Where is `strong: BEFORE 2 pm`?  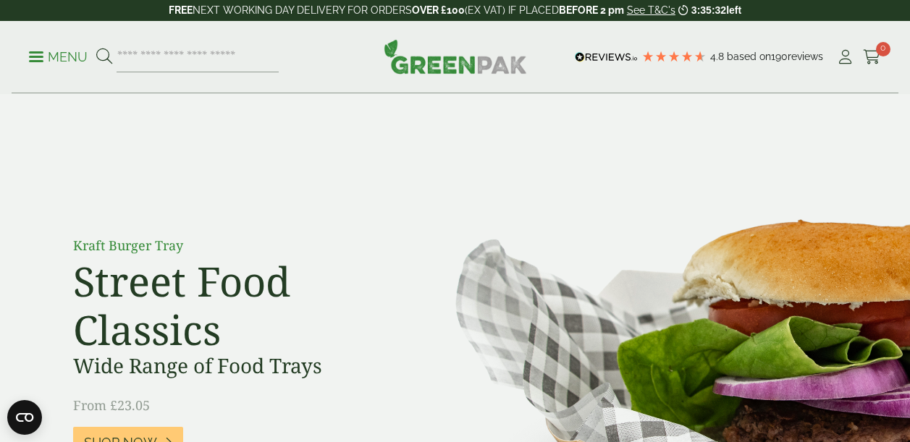
strong: BEFORE 2 pm is located at coordinates (592, 10).